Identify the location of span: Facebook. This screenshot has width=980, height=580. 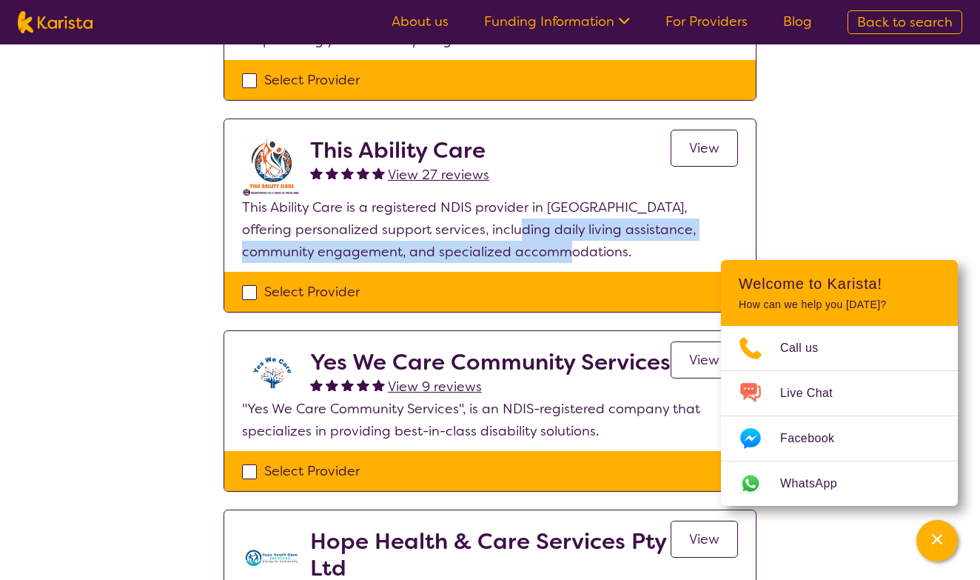
(816, 438).